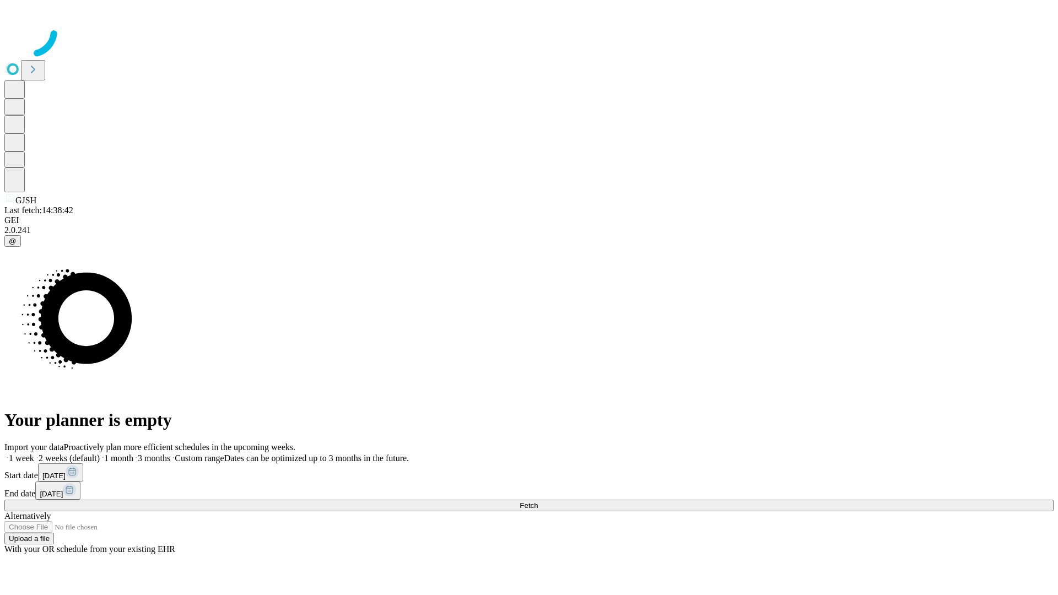 The height and width of the screenshot is (595, 1058). Describe the element at coordinates (528, 505) in the screenshot. I see `span: Fetch` at that location.